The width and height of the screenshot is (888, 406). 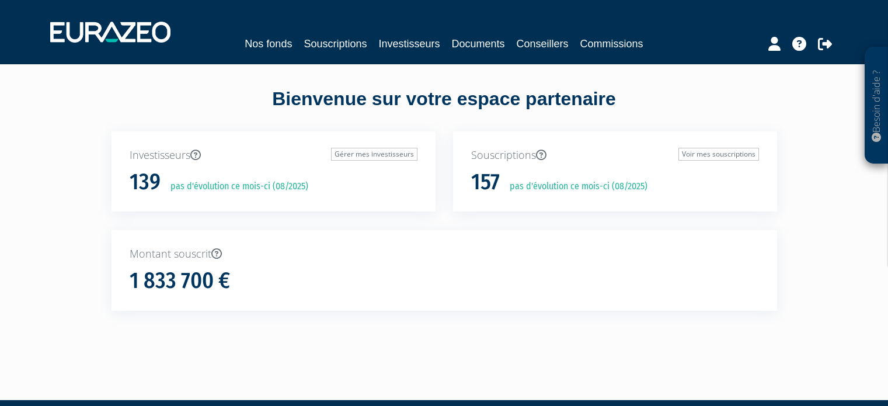 I want to click on a: Gérer mes investisseurs, so click(x=374, y=154).